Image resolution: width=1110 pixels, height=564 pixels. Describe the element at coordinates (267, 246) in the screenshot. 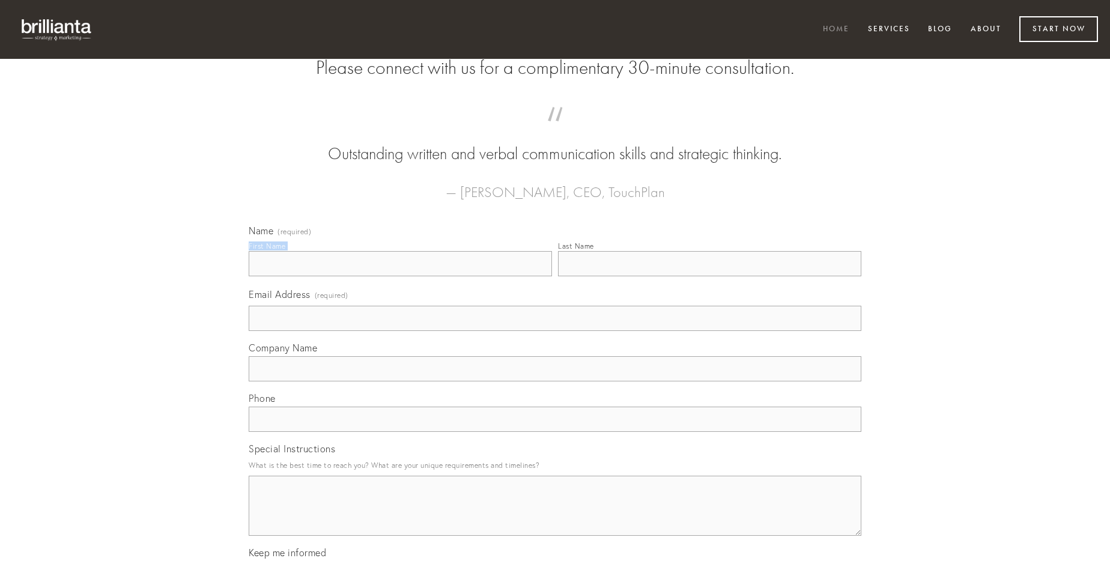

I see `div: First Name` at that location.